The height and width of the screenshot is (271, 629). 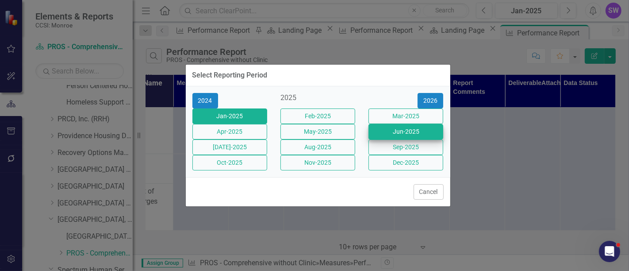 What do you see at coordinates (318, 98) in the screenshot?
I see `div: 2025` at bounding box center [318, 98].